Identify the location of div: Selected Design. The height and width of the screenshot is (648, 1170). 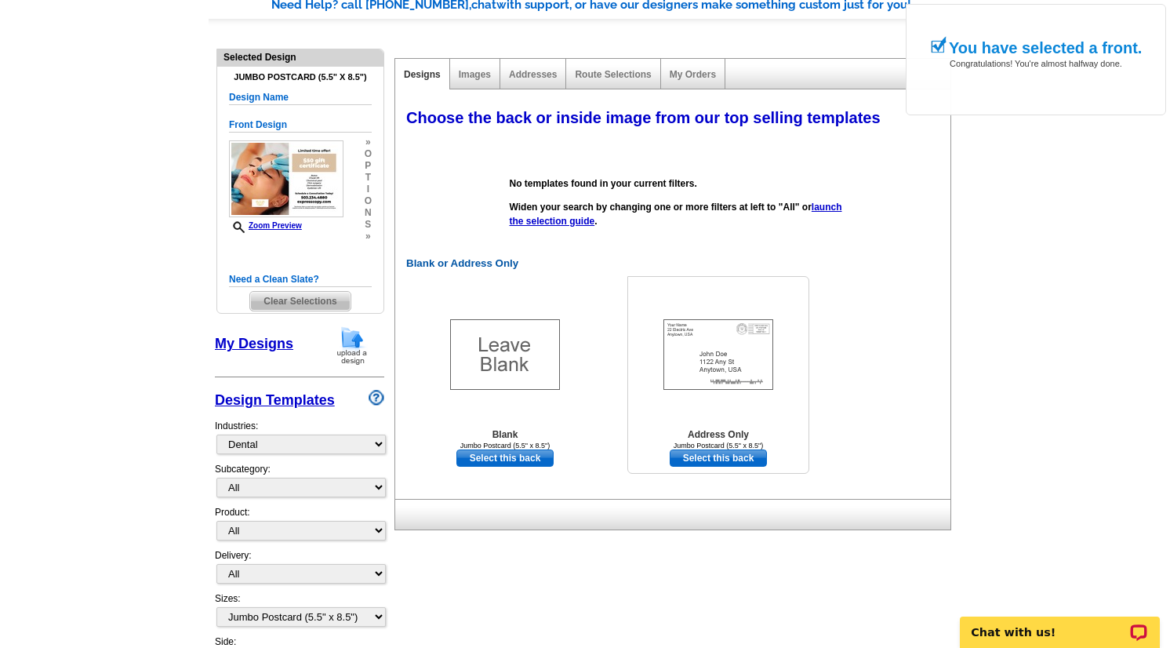
(300, 56).